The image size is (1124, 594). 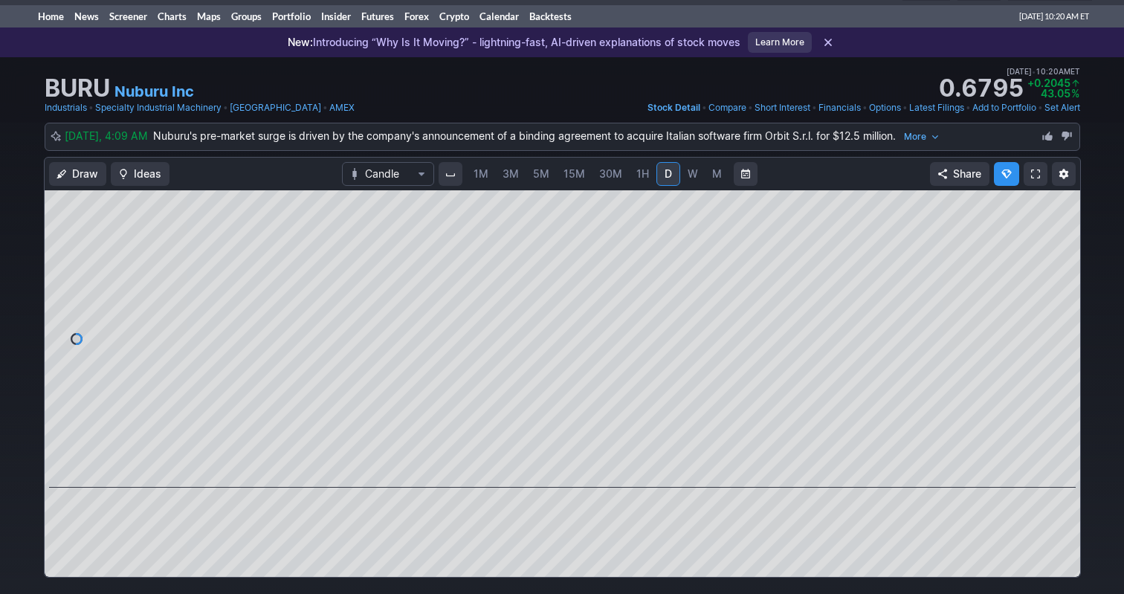 I want to click on a: Latest Filings, so click(x=937, y=108).